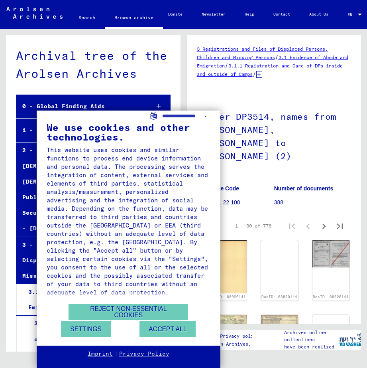 The width and height of the screenshot is (367, 368). I want to click on div: We use cookies and other technologies., so click(128, 132).